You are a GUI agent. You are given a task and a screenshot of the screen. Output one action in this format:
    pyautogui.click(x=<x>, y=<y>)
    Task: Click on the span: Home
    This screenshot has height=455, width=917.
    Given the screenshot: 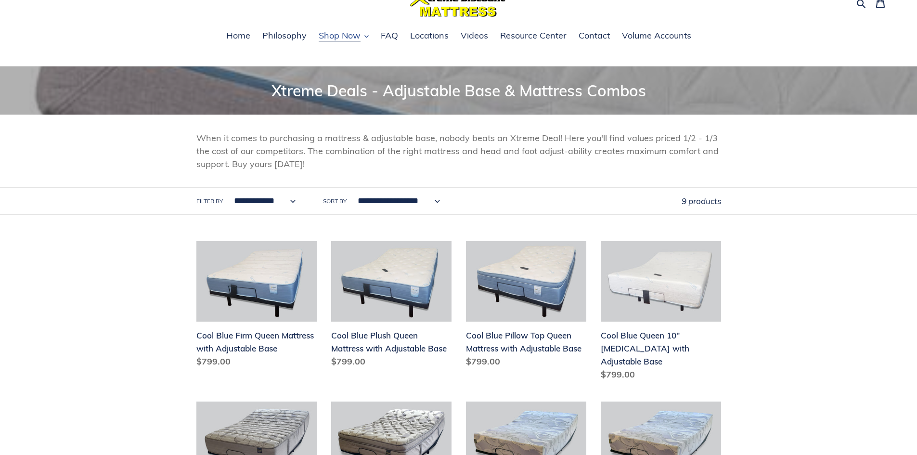 What is the action you would take?
    pyautogui.click(x=238, y=36)
    